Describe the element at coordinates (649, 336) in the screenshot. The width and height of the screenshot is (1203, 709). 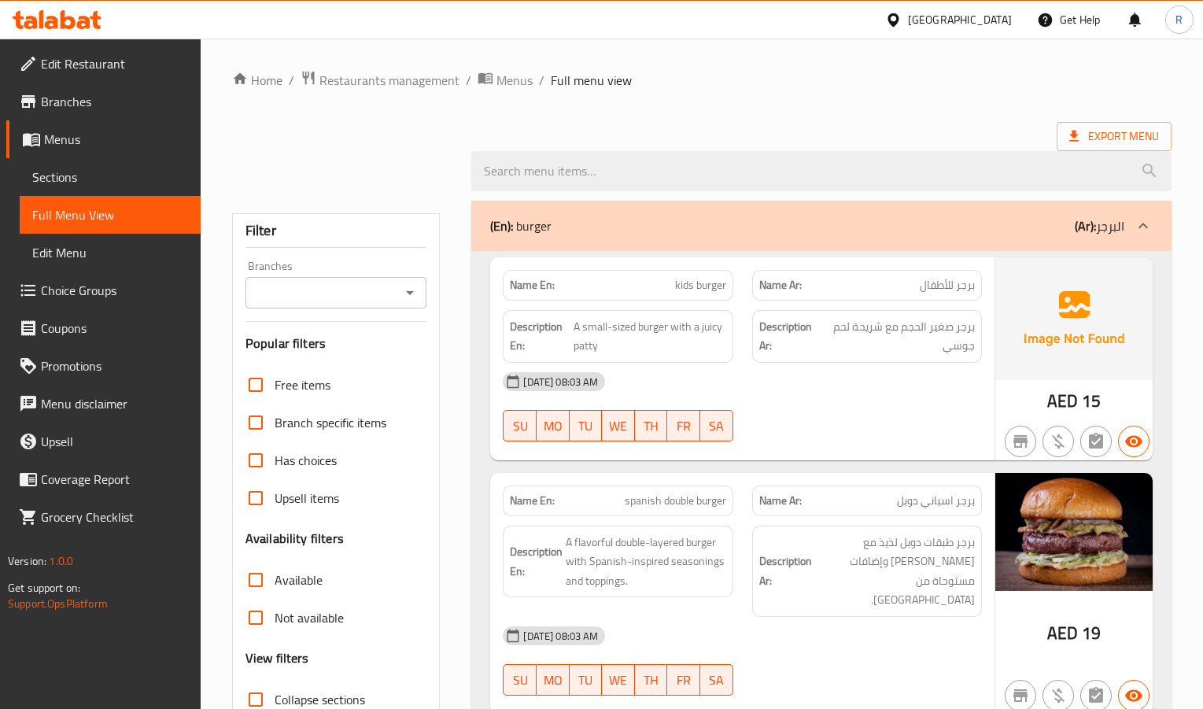
I see `span: A small-sized burger with a juicy patty` at that location.